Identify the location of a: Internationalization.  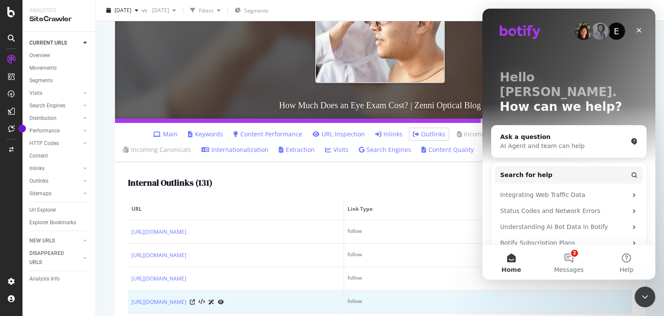
(235, 150).